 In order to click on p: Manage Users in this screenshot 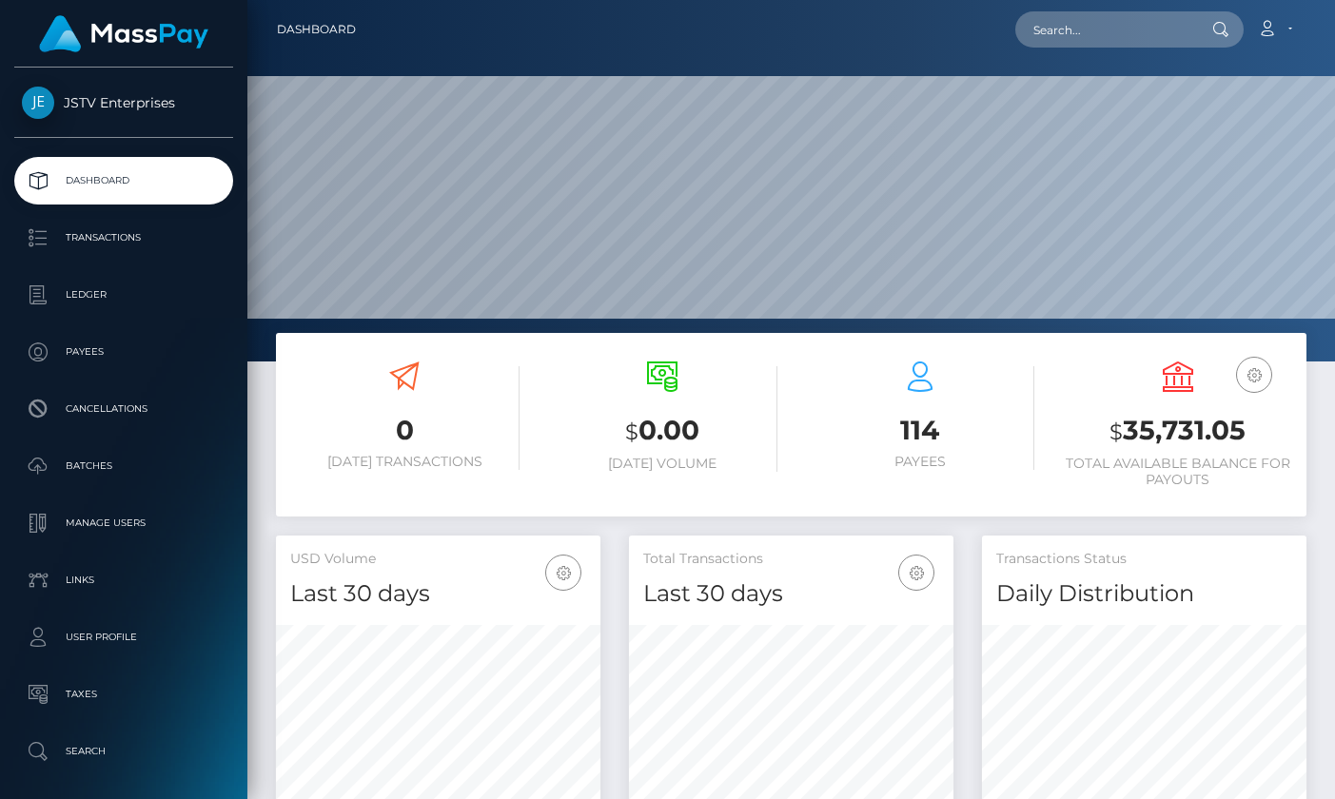, I will do `click(124, 523)`.